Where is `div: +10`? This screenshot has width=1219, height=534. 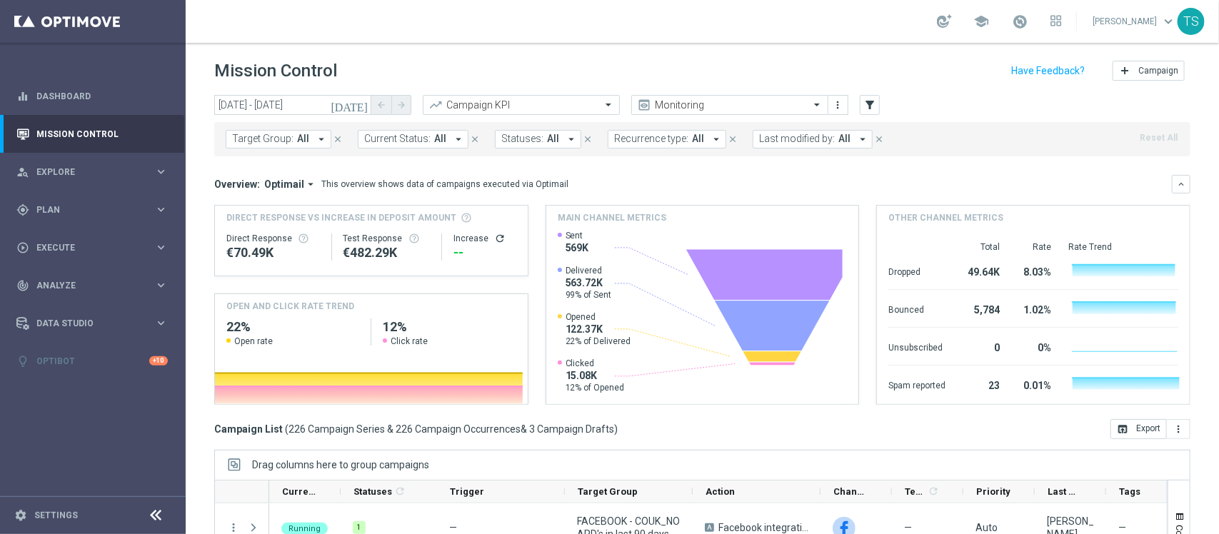 div: +10 is located at coordinates (159, 361).